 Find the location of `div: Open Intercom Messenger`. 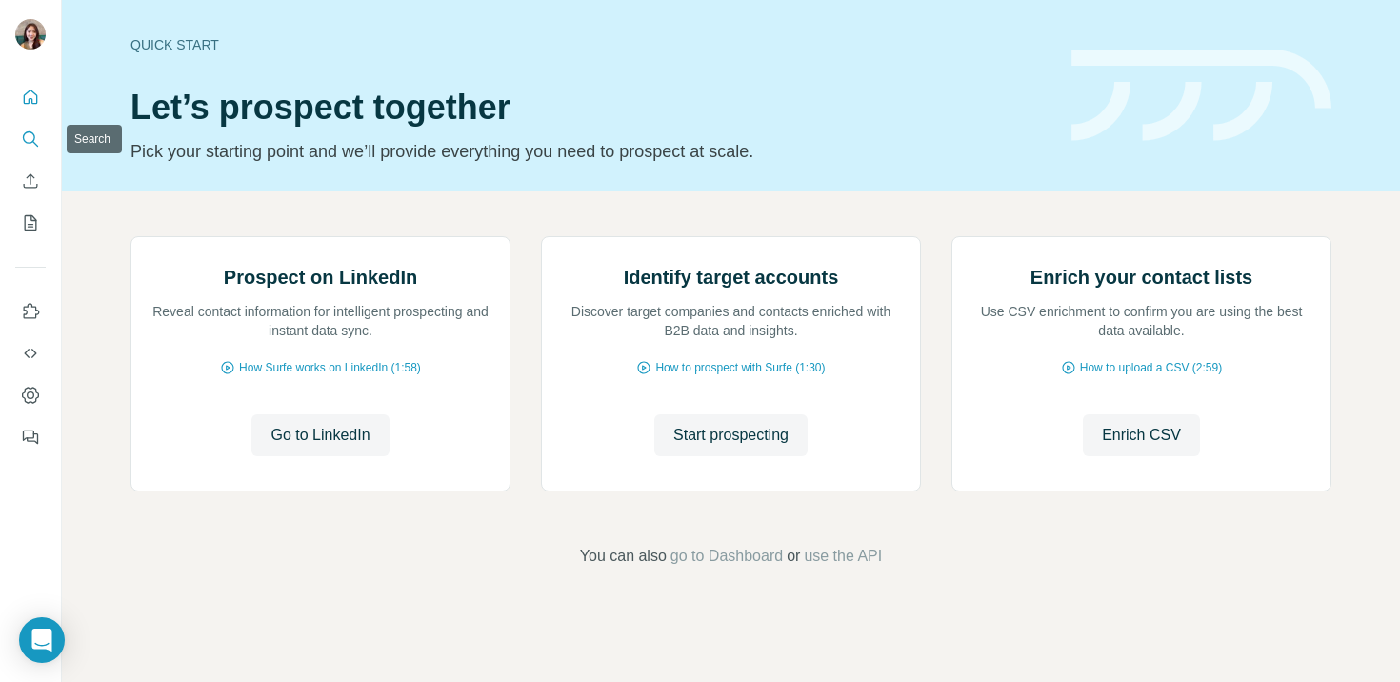

div: Open Intercom Messenger is located at coordinates (42, 640).